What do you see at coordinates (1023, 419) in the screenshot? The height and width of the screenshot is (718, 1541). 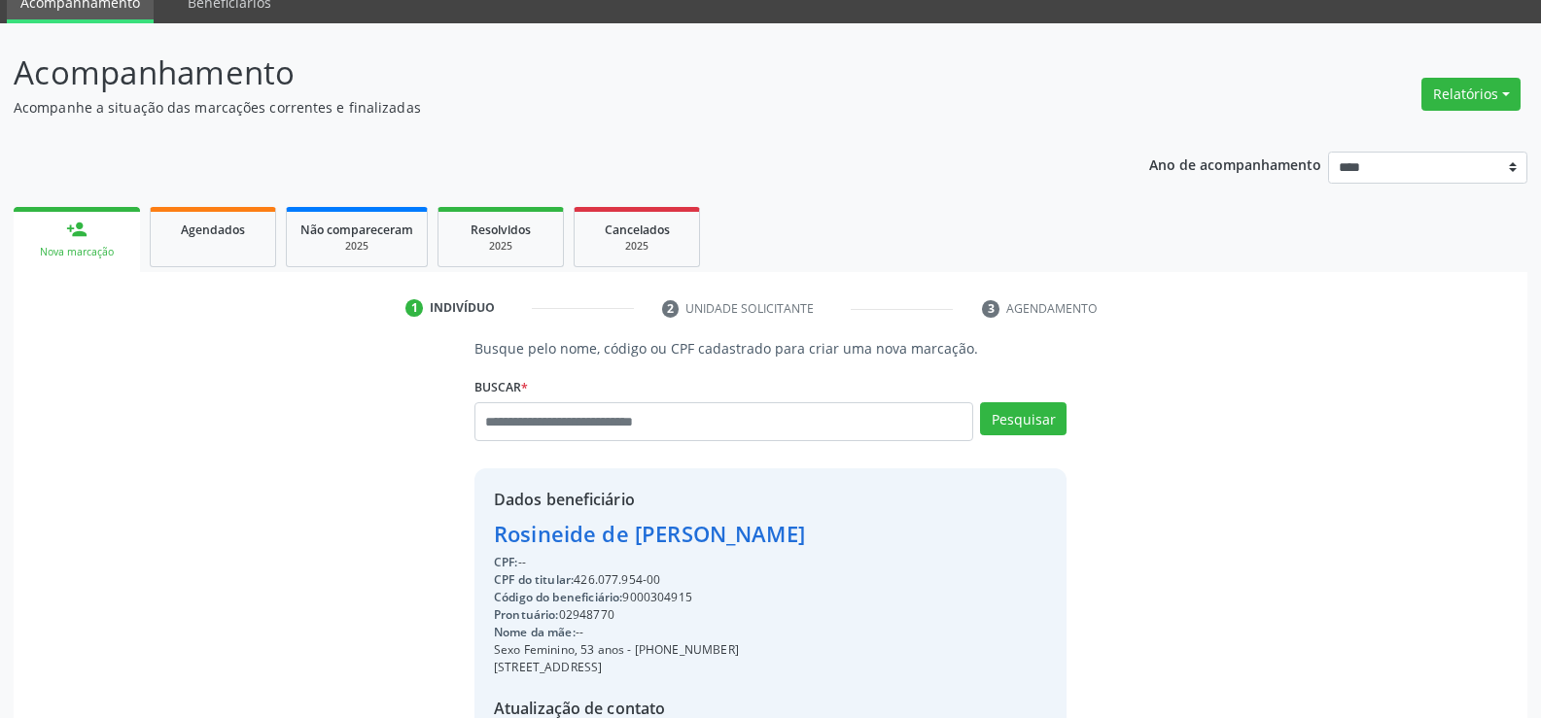 I see `button: Pesquisar` at bounding box center [1023, 419].